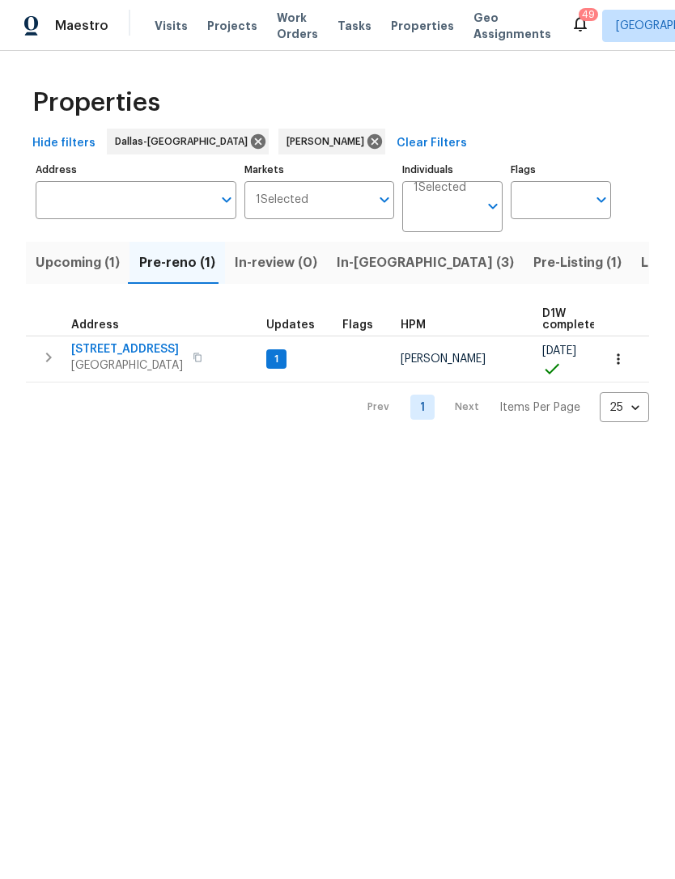 The width and height of the screenshot is (675, 879). I want to click on span: 1, so click(276, 359).